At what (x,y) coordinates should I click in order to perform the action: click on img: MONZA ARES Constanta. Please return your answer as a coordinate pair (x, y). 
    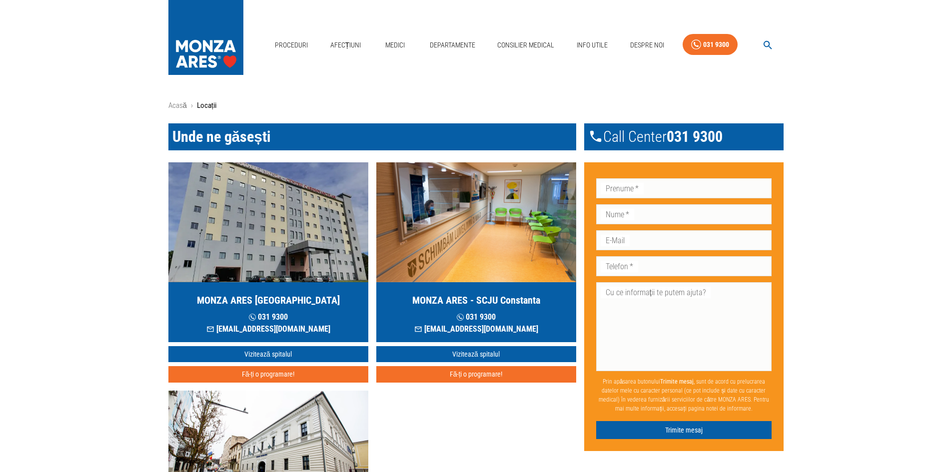
    Looking at the image, I should click on (476, 222).